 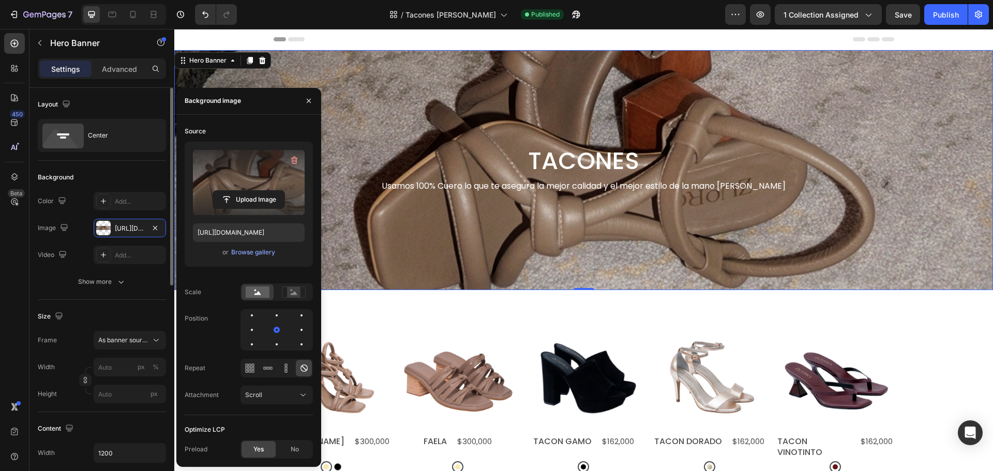 What do you see at coordinates (253, 252) in the screenshot?
I see `div: Browse gallery` at bounding box center [253, 252].